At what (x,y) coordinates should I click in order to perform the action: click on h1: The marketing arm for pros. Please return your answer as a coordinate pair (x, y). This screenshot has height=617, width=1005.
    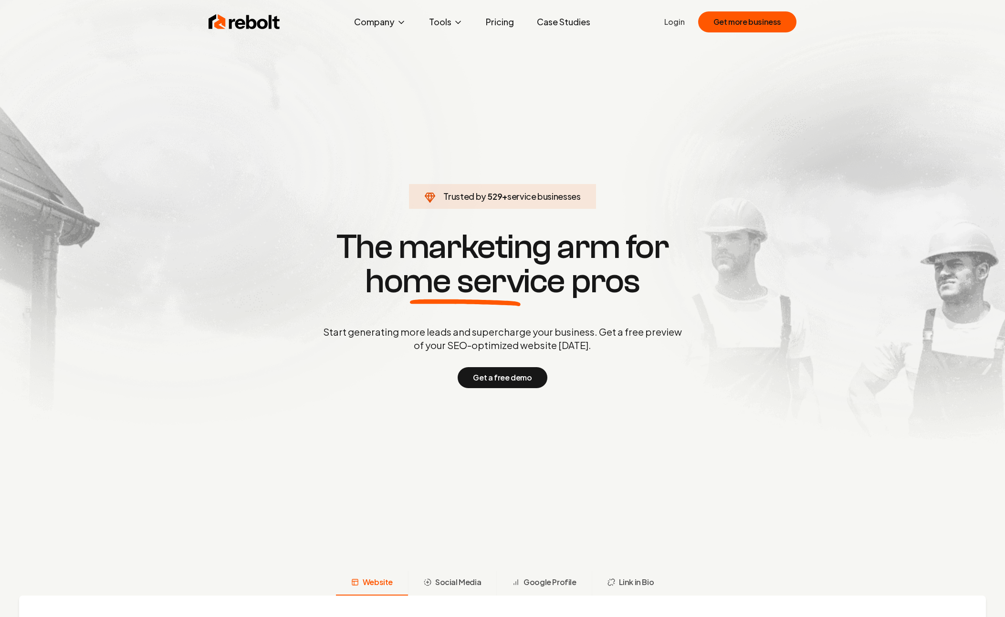
    Looking at the image, I should click on (502, 264).